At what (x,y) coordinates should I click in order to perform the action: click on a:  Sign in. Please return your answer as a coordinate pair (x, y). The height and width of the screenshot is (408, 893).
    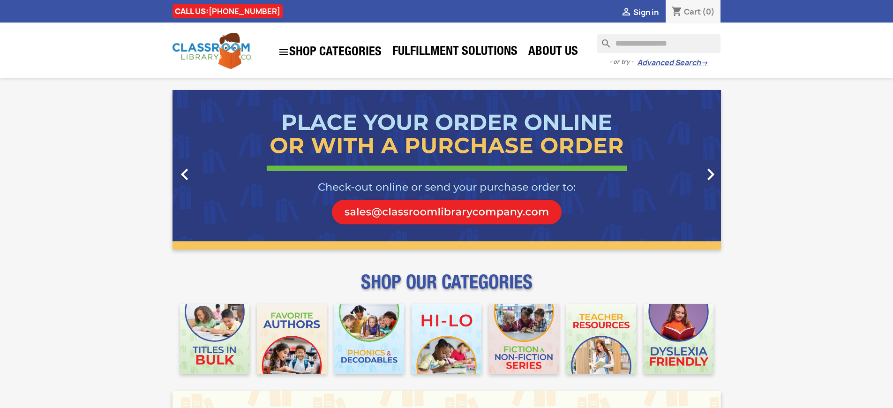
    Looking at the image, I should click on (640, 12).